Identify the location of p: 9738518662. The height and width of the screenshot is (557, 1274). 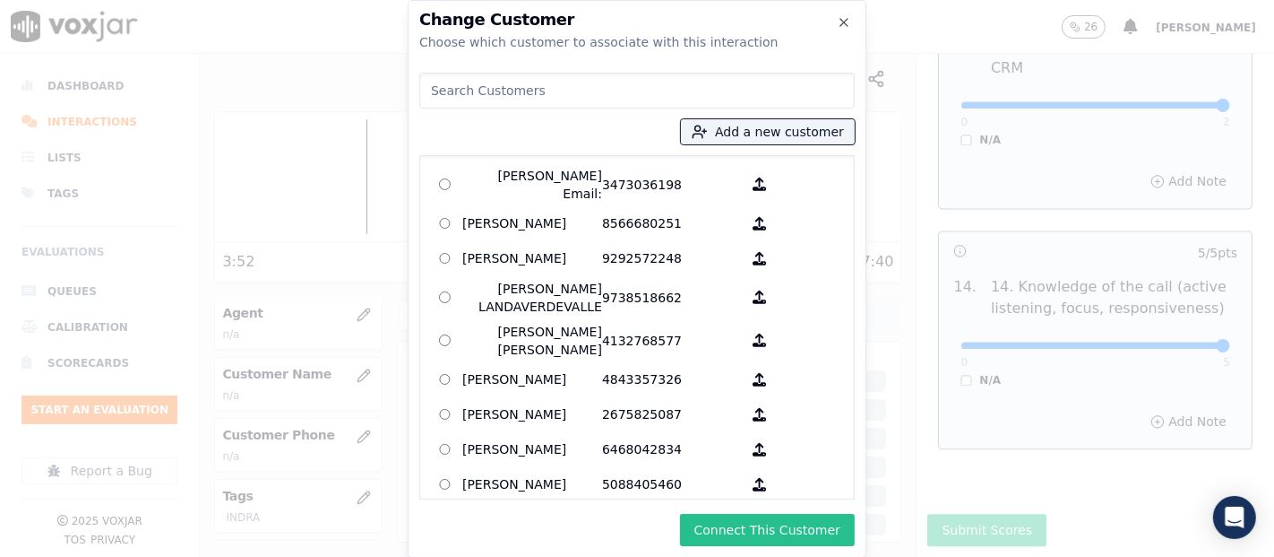
(672, 298).